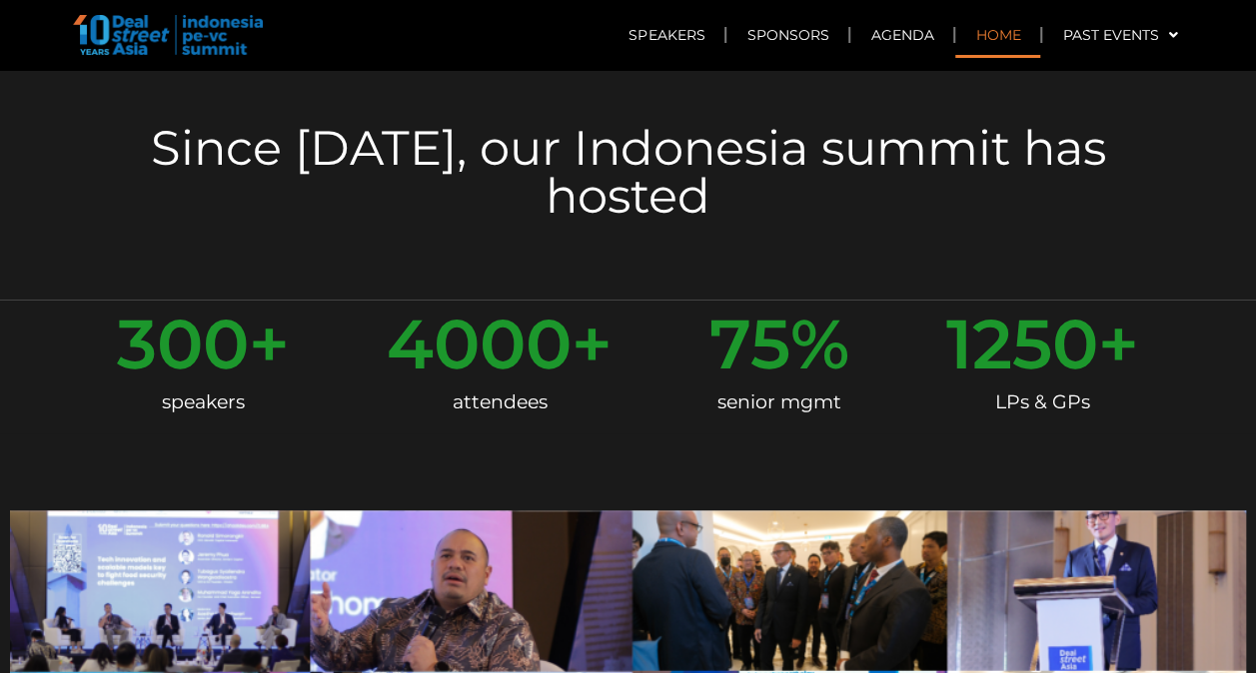 This screenshot has width=1256, height=673. I want to click on span: 4000, so click(479, 344).